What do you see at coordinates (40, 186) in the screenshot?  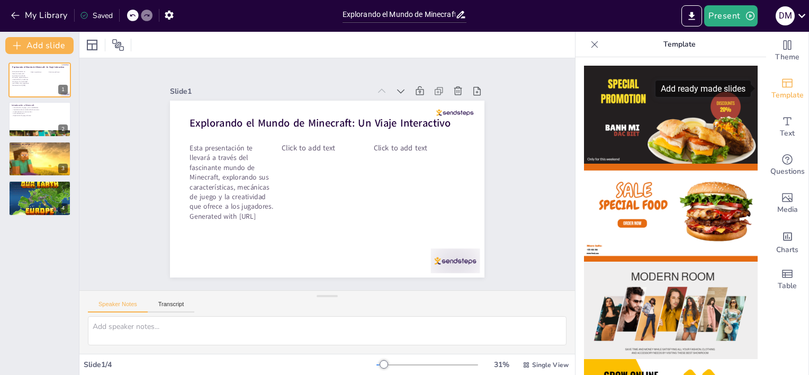 I see `p: Fomento de la creatividad` at bounding box center [40, 186].